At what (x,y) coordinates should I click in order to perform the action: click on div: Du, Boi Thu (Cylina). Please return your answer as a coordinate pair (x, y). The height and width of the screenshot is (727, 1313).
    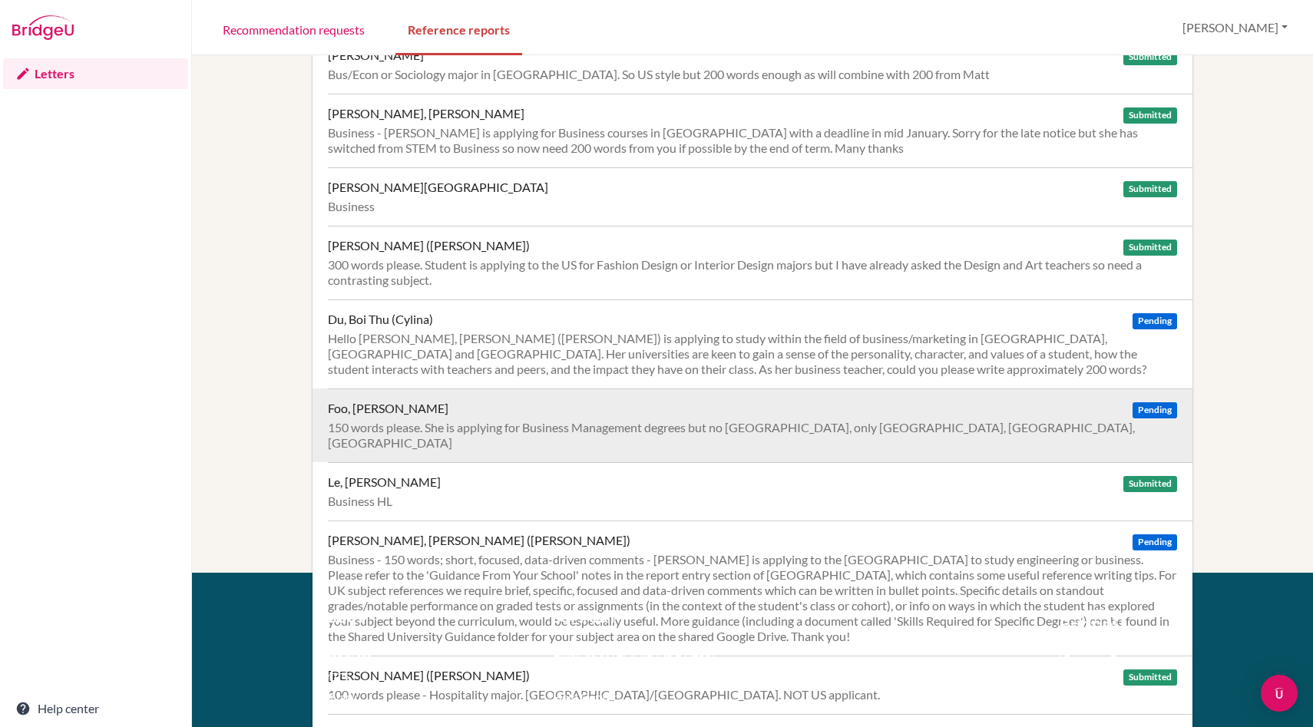
    Looking at the image, I should click on (380, 319).